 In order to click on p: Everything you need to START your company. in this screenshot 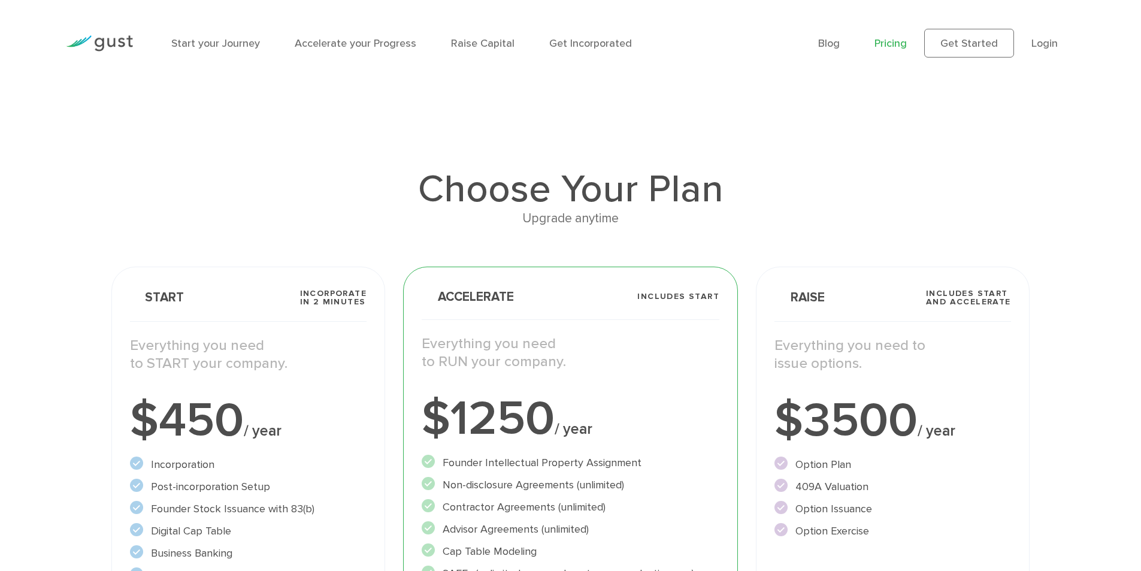, I will do `click(248, 355)`.